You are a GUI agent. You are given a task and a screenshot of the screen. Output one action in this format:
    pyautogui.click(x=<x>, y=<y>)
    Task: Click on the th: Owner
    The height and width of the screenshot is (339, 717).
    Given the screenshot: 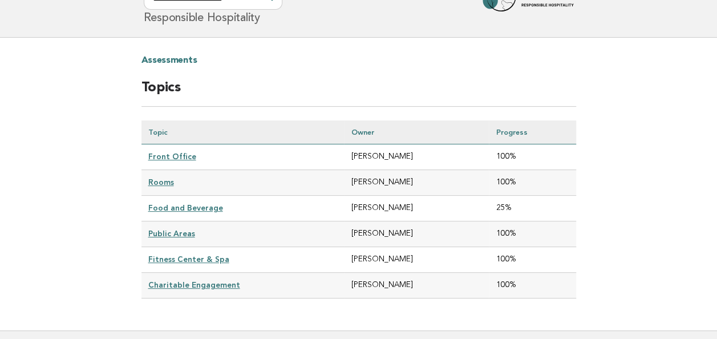 What is the action you would take?
    pyautogui.click(x=416, y=132)
    